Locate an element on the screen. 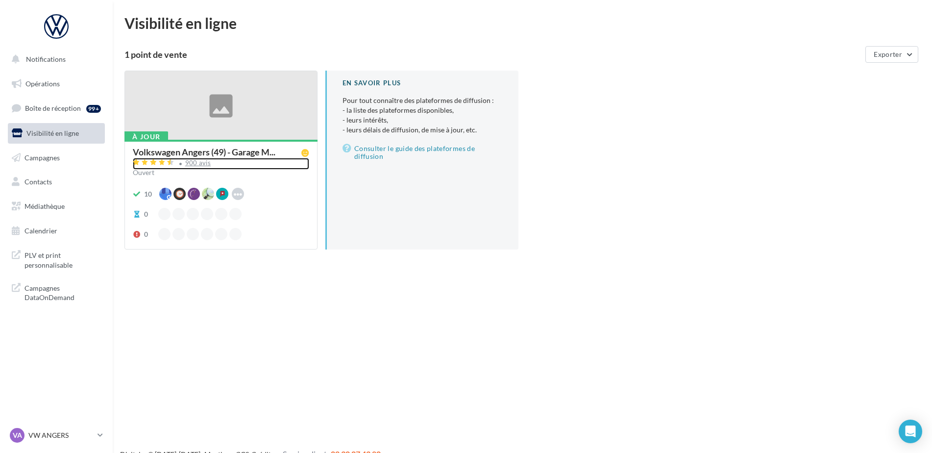 This screenshot has width=932, height=453. span: Contacts is located at coordinates (38, 181).